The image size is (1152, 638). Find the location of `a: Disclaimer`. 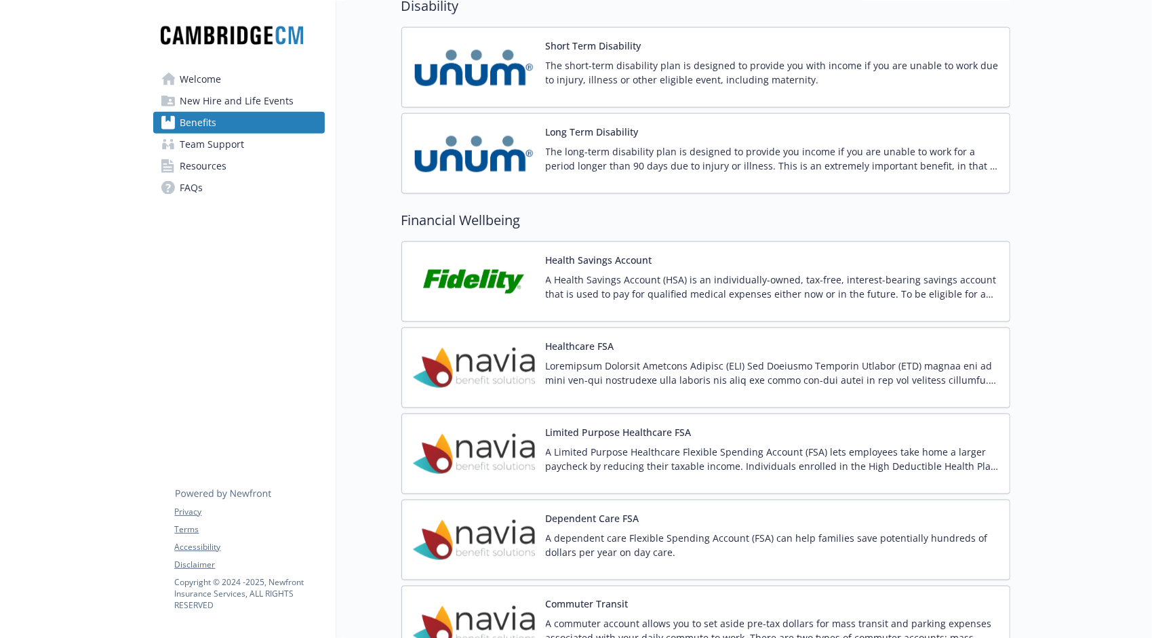

a: Disclaimer is located at coordinates (249, 565).